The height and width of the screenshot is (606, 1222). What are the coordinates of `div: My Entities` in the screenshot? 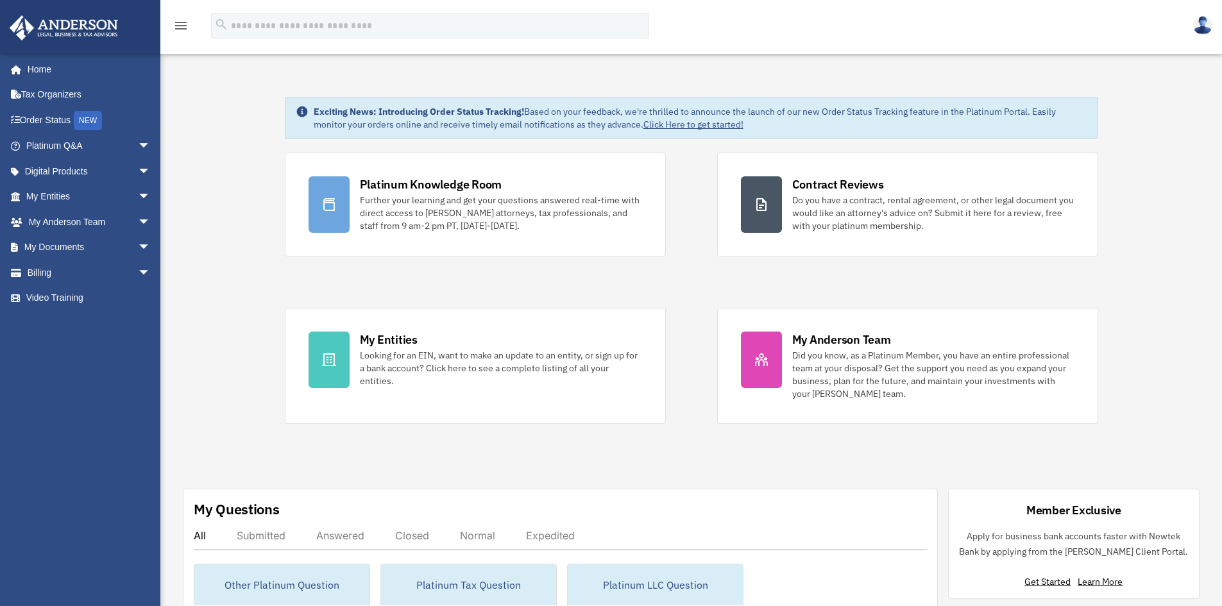 It's located at (389, 339).